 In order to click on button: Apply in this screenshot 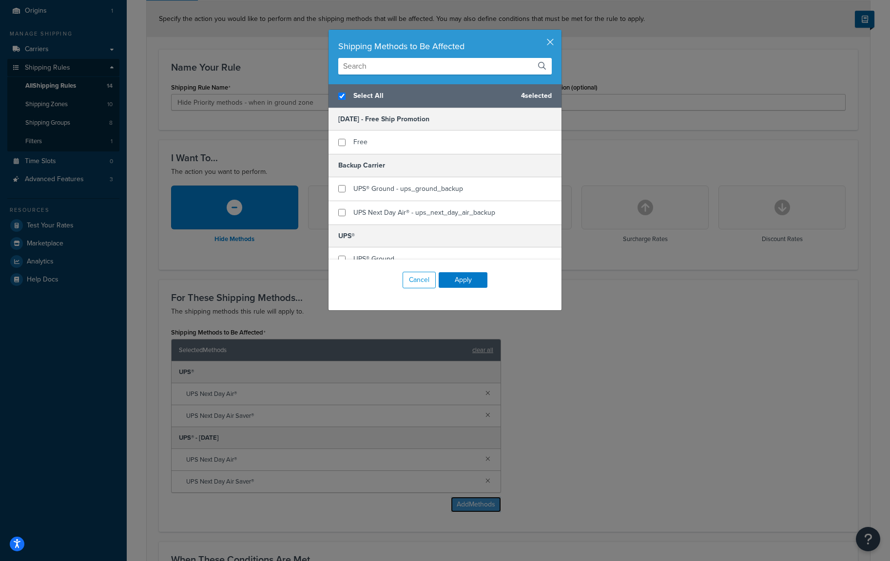, I will do `click(463, 280)`.